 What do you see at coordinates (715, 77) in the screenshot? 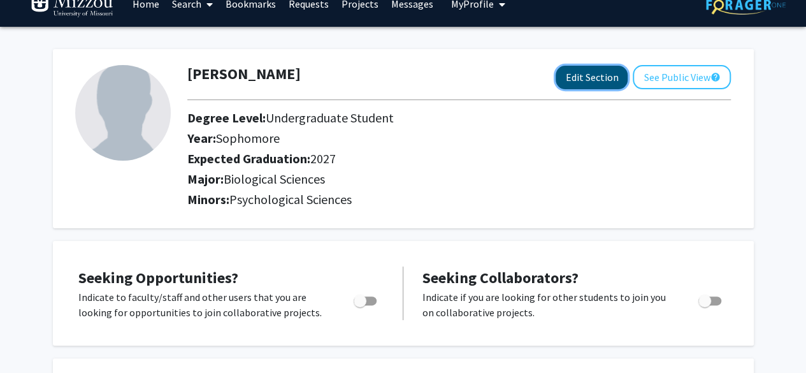
I see `mat-icon: help` at bounding box center [715, 77].